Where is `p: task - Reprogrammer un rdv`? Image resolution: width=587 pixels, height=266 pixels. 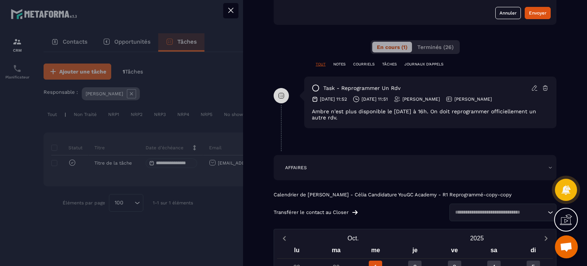 p: task - Reprogrammer un rdv is located at coordinates (362, 88).